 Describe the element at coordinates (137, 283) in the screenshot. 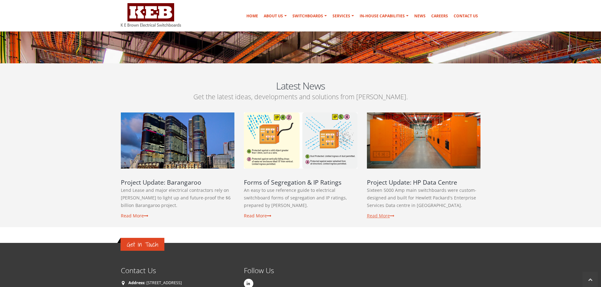

I see `strong: Address:` at that location.